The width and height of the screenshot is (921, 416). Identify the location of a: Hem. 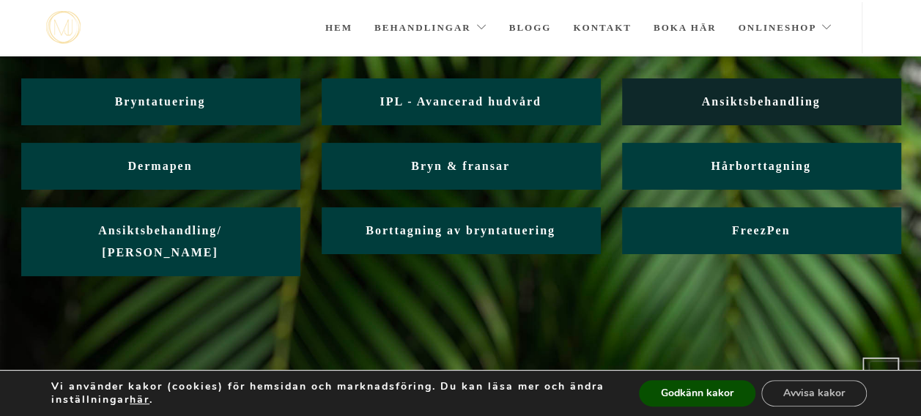
(339, 28).